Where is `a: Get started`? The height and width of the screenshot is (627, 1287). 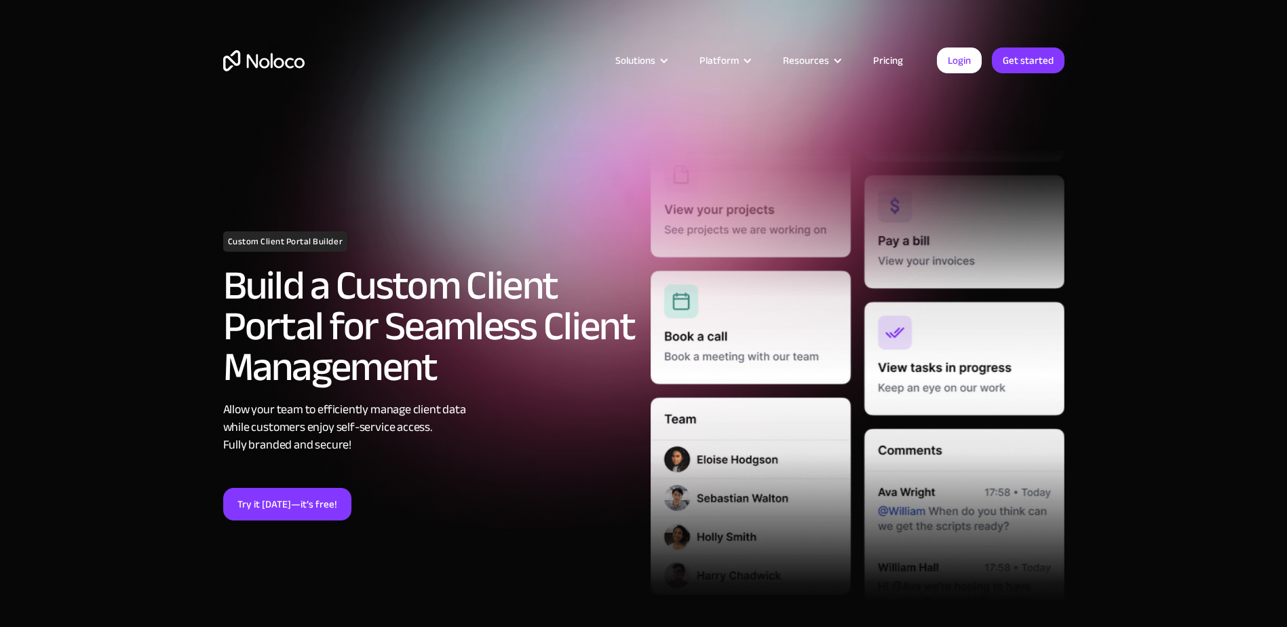
a: Get started is located at coordinates (1028, 60).